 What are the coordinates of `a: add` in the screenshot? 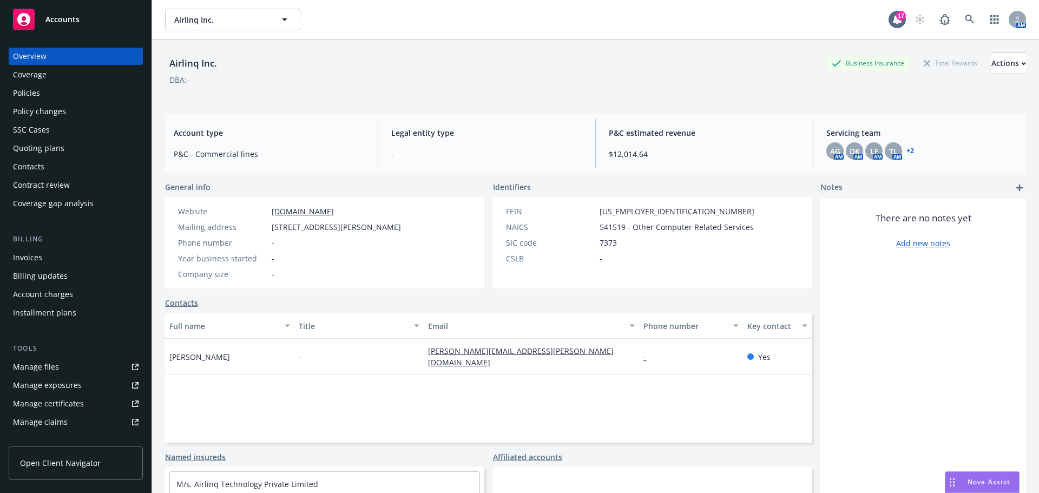 It's located at (1019, 188).